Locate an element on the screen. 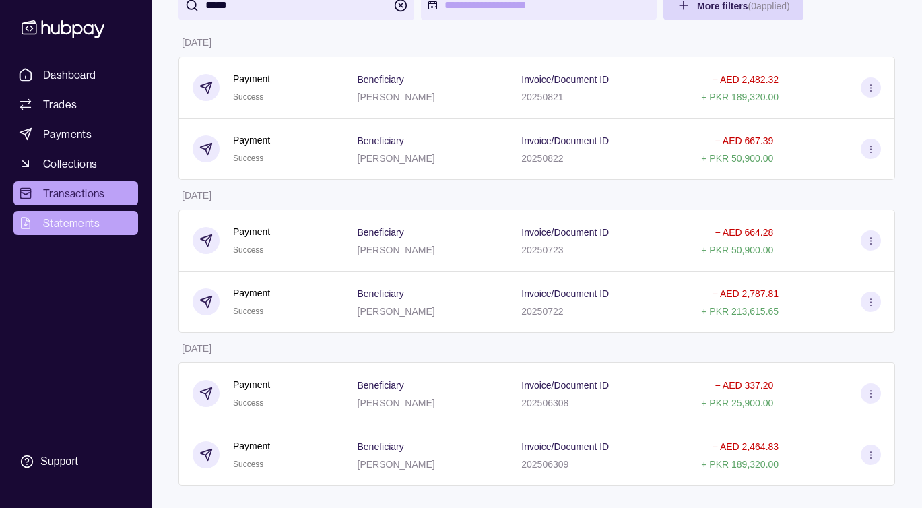 The height and width of the screenshot is (508, 922). p: − AED 664.28 is located at coordinates (744, 232).